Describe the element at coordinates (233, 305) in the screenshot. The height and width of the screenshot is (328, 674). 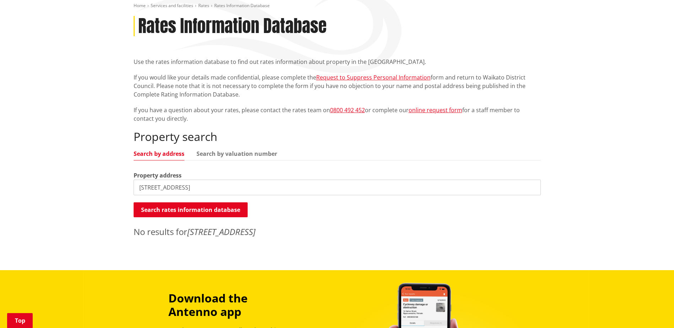
I see `h3: Download the Antenno app` at that location.